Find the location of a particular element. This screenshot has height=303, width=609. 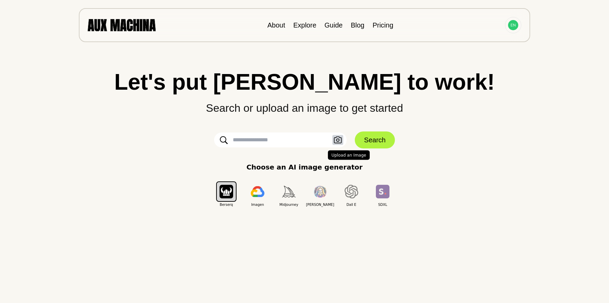

span: SDXL is located at coordinates (383, 205).